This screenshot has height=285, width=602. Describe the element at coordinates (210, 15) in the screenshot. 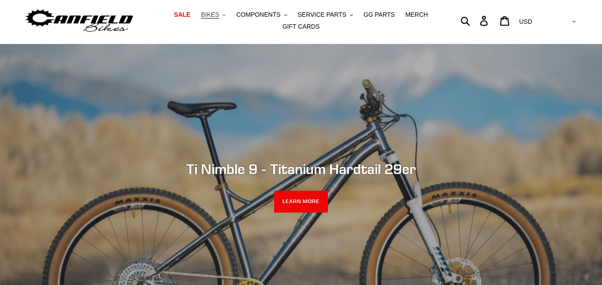

I see `span: BIKES` at that location.